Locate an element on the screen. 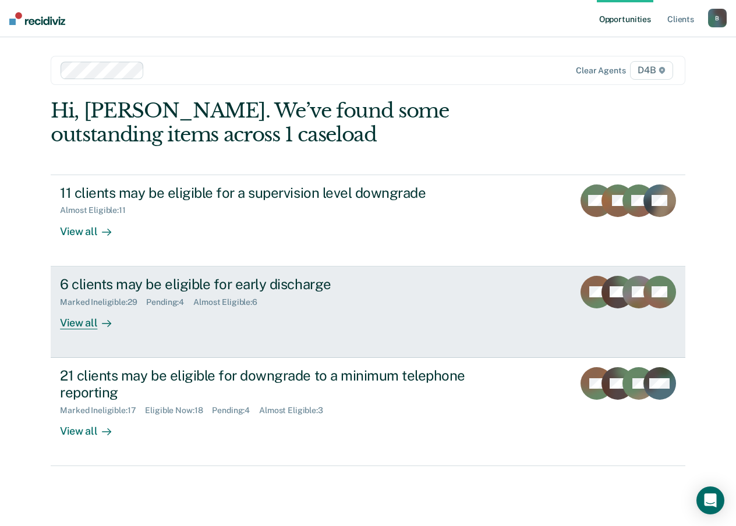 The height and width of the screenshot is (526, 736). div: B is located at coordinates (717, 18).